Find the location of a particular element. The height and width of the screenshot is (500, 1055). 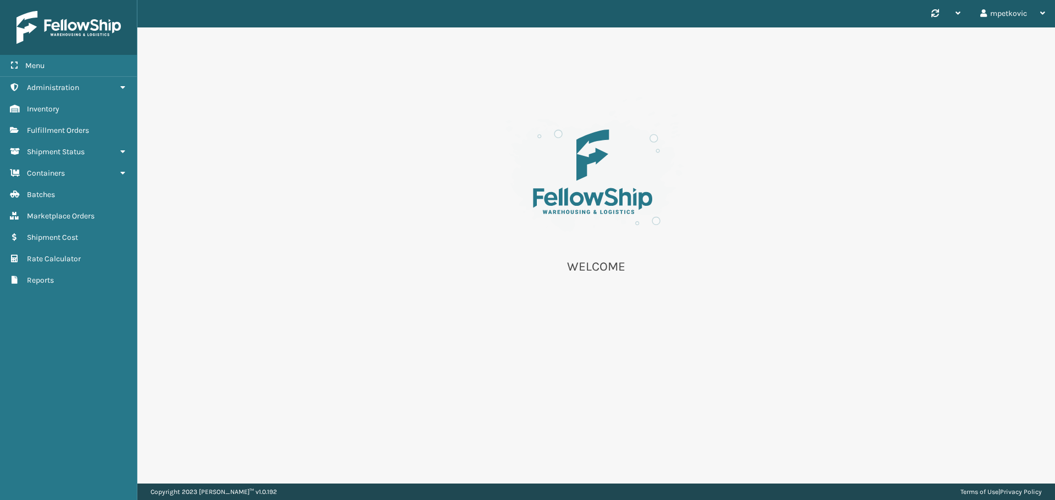

span: Batches is located at coordinates (41, 194).